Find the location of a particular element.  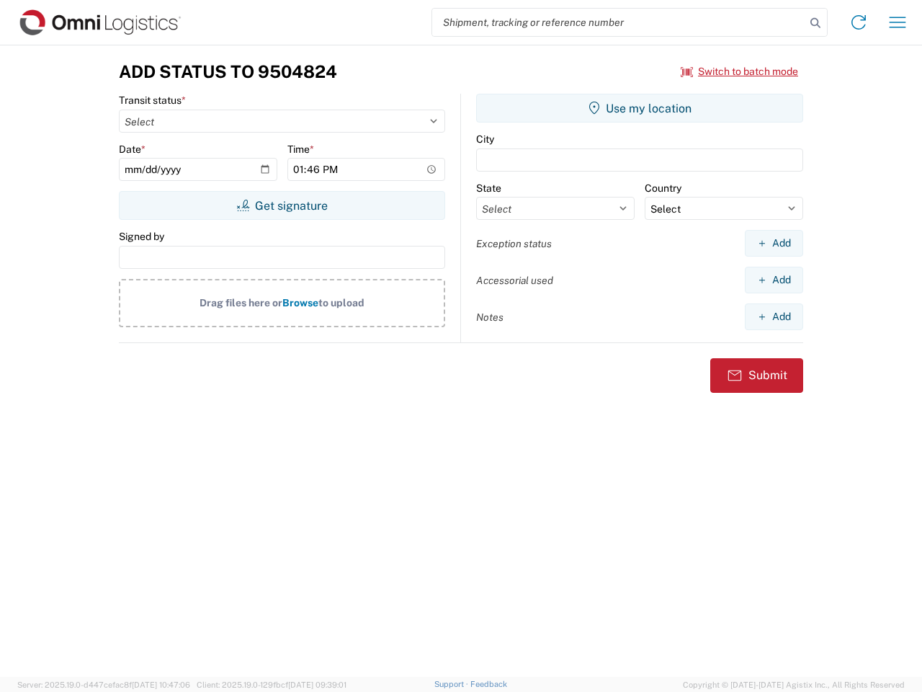

label: Accessorial used is located at coordinates (514, 280).